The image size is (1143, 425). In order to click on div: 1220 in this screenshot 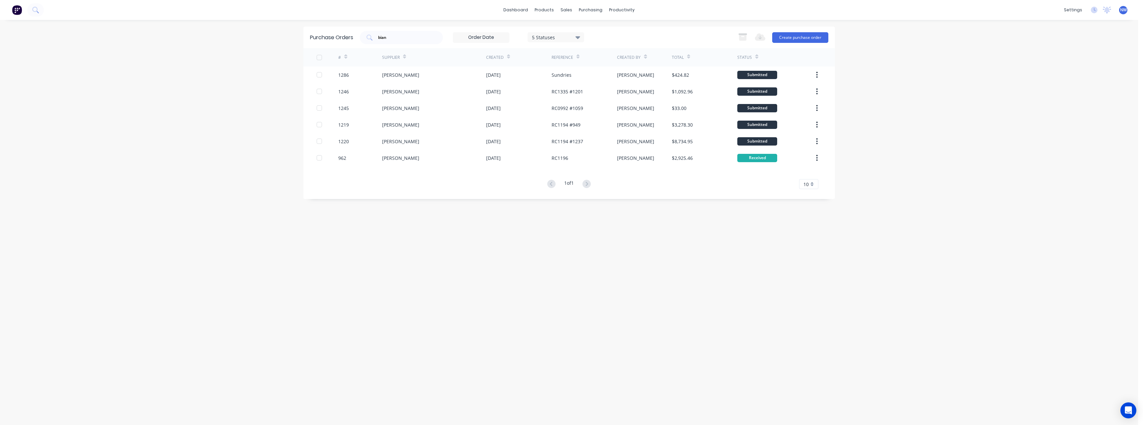, I will do `click(344, 141)`.